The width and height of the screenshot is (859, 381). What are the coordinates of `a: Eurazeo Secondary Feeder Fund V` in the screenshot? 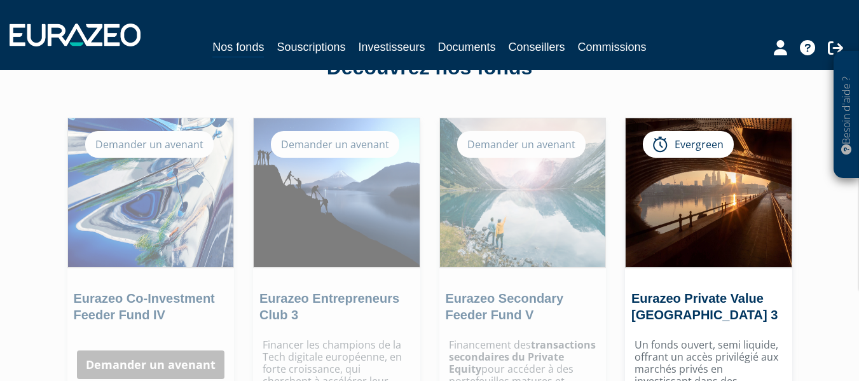 It's located at (505, 306).